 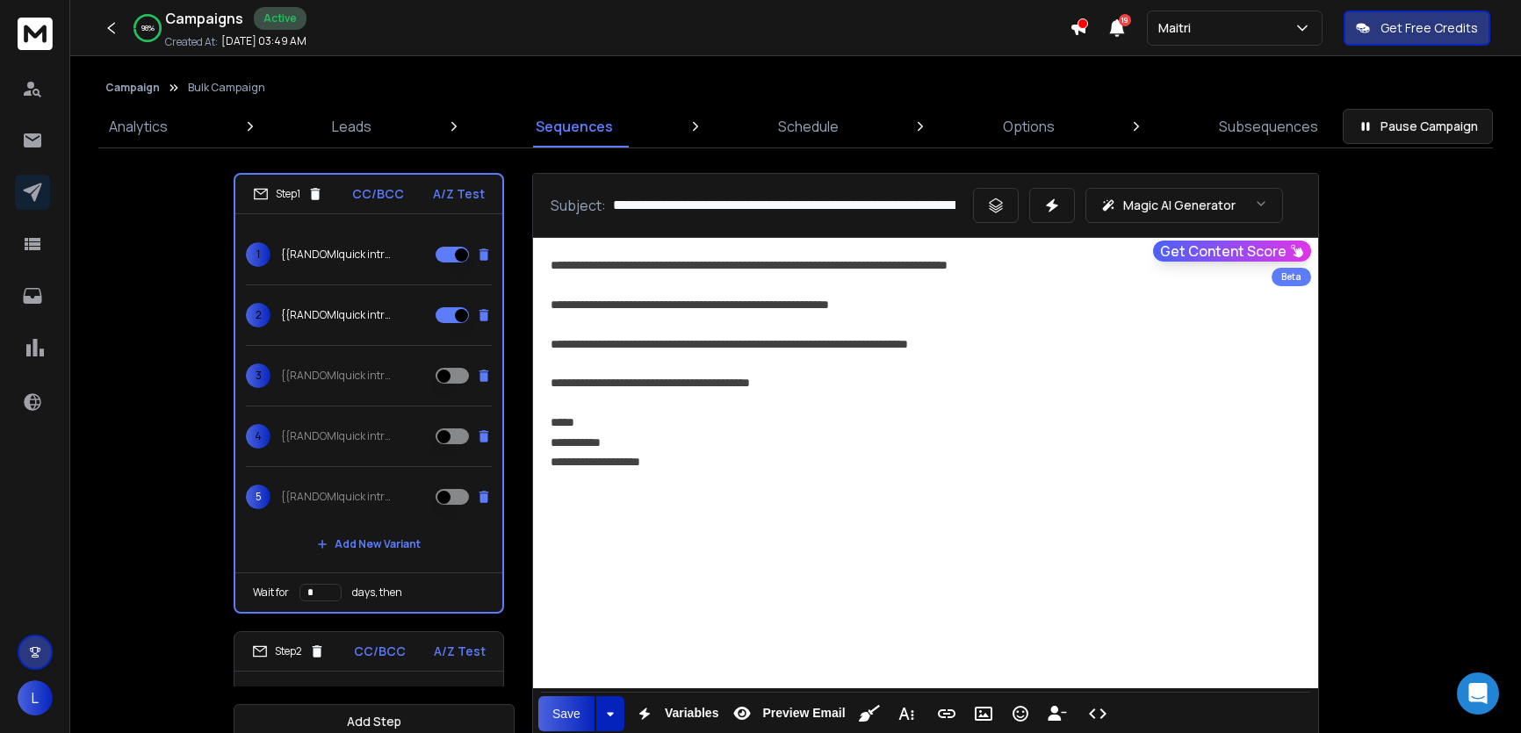 I want to click on p: Wait for, so click(x=271, y=593).